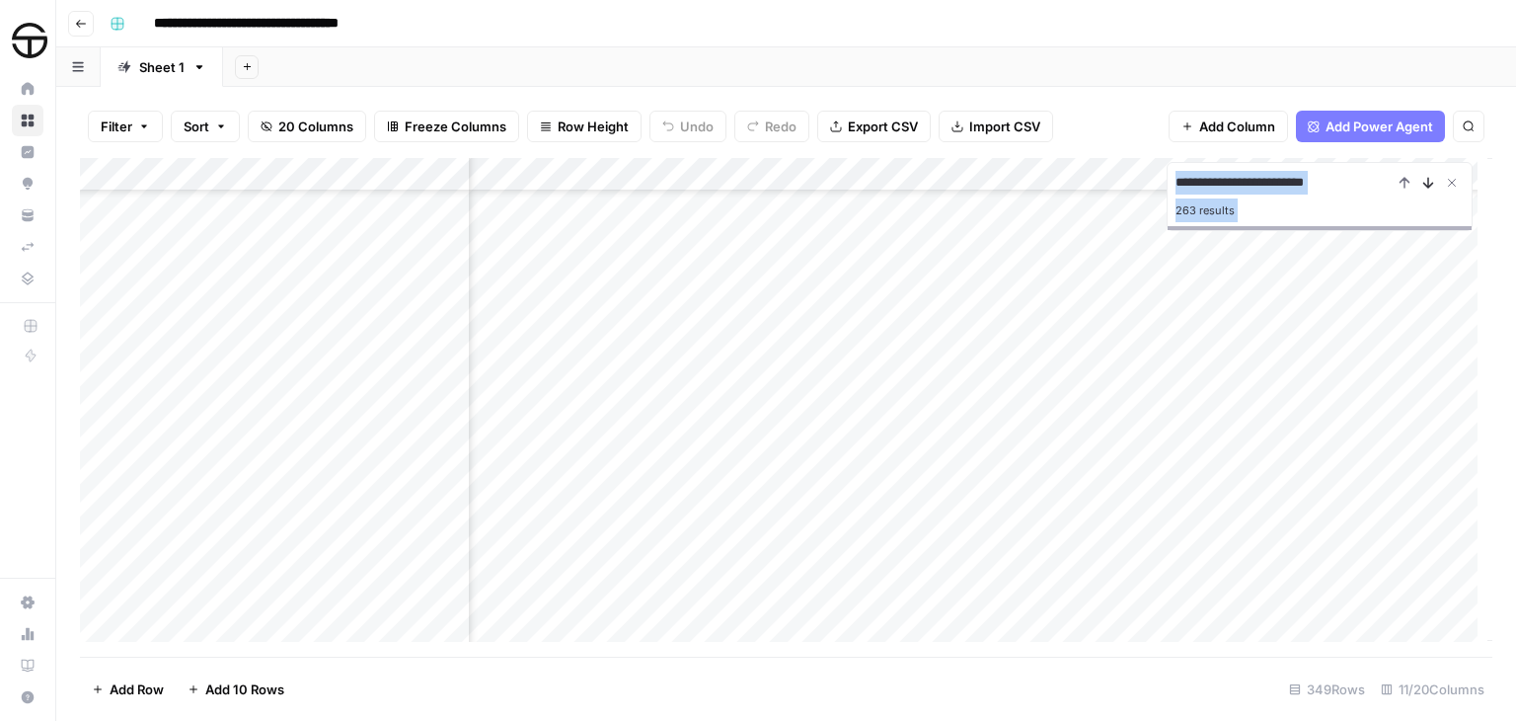 The width and height of the screenshot is (1516, 721). I want to click on div: Sheet 1, so click(162, 67).